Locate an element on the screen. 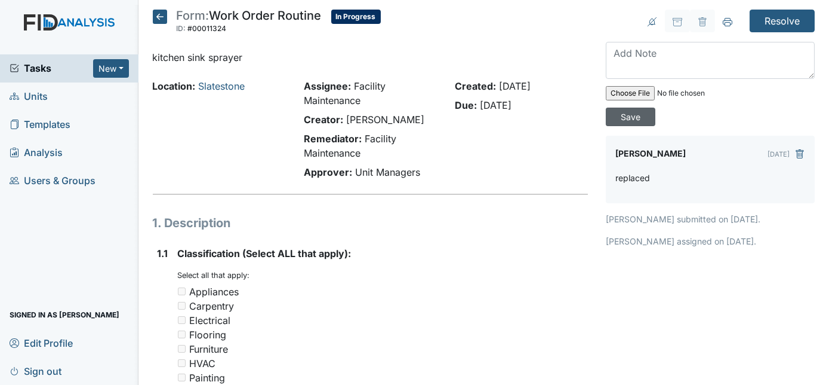 This screenshot has width=829, height=385. strong: Remediator: is located at coordinates (333, 139).